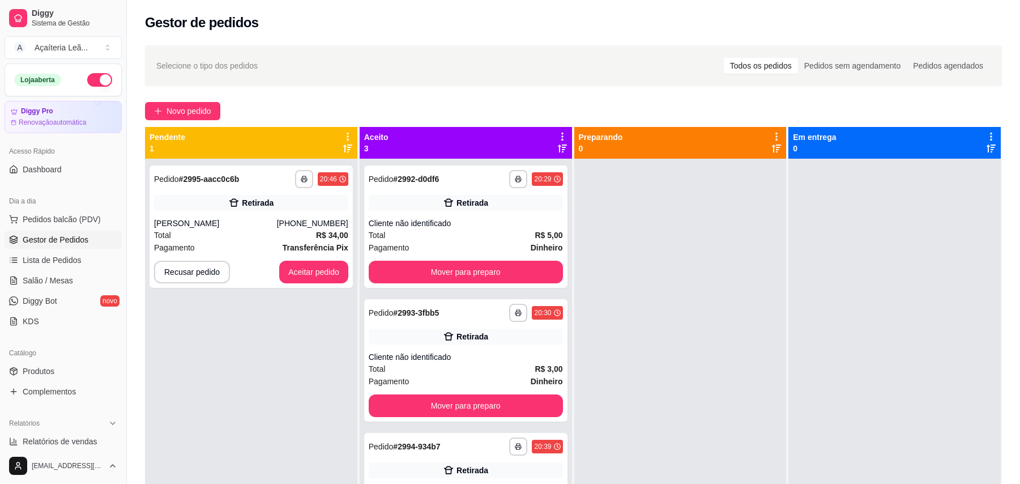 This screenshot has height=484, width=1020. I want to click on div: Catálogo, so click(63, 353).